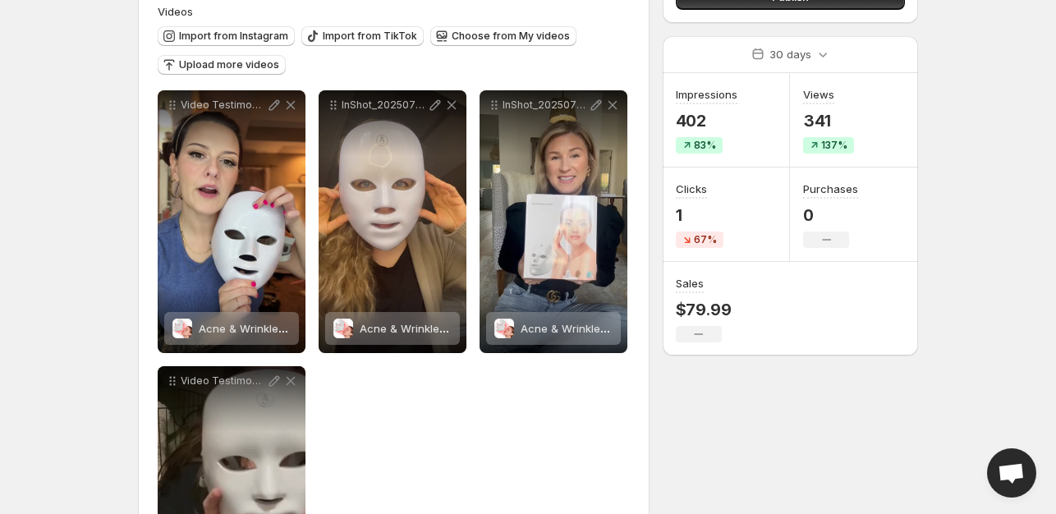  Describe the element at coordinates (707, 121) in the screenshot. I see `p: 402` at that location.